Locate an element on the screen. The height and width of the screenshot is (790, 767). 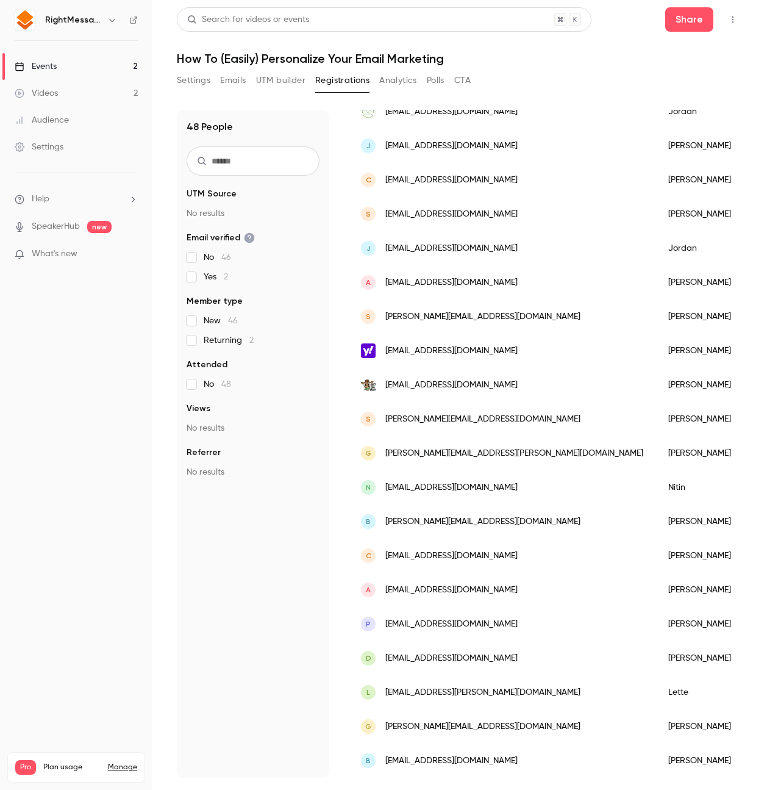
span: Email verified is located at coordinates (221, 238).